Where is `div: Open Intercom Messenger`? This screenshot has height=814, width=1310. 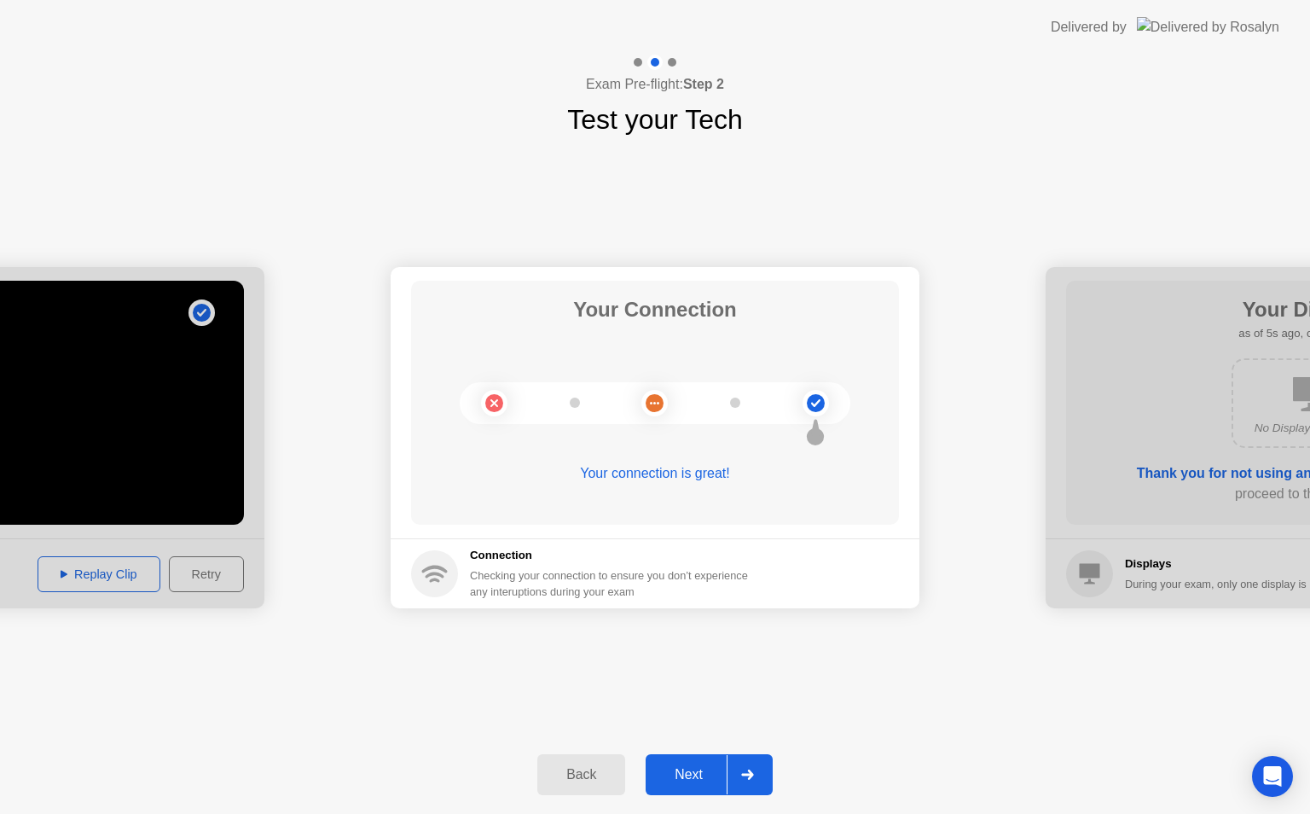 div: Open Intercom Messenger is located at coordinates (1273, 776).